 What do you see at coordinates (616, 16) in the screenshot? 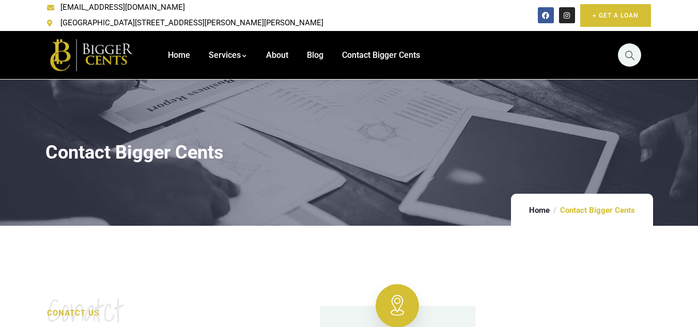
I see `span: + Get A Loan` at bounding box center [616, 16].